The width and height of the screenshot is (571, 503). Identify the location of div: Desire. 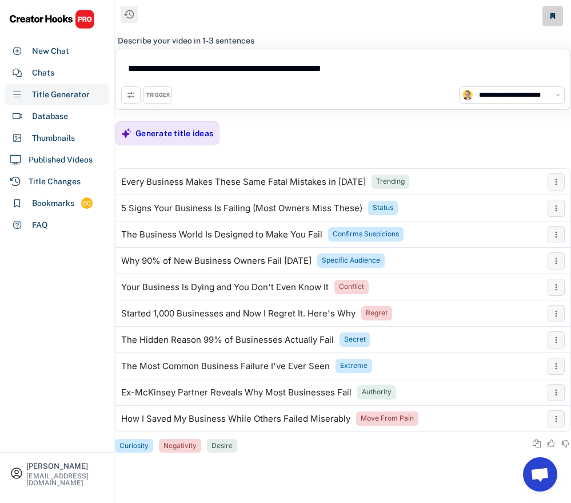
(222, 445).